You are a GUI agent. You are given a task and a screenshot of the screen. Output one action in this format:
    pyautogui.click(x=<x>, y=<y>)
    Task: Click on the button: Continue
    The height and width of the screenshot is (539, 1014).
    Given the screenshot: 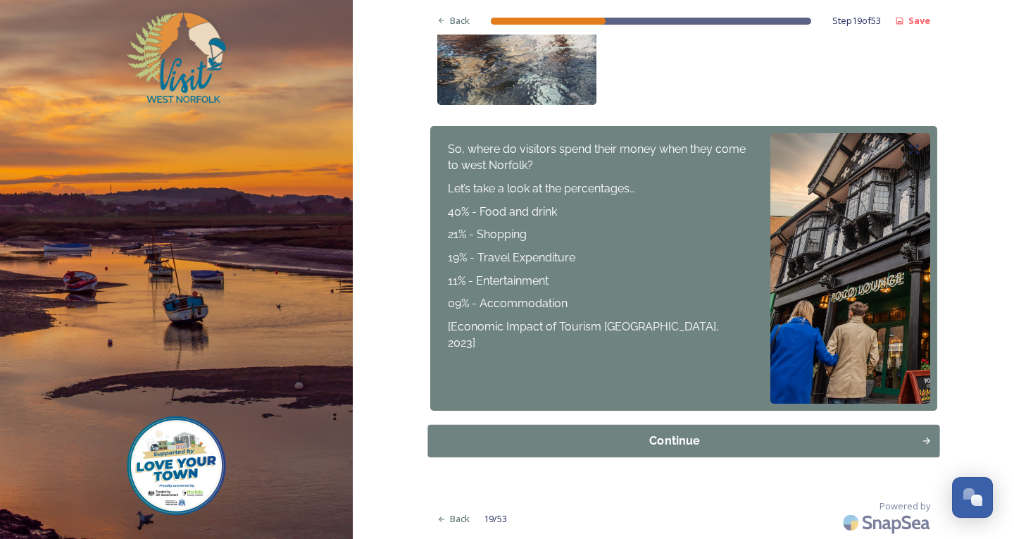 What is the action you would take?
    pyautogui.click(x=683, y=441)
    